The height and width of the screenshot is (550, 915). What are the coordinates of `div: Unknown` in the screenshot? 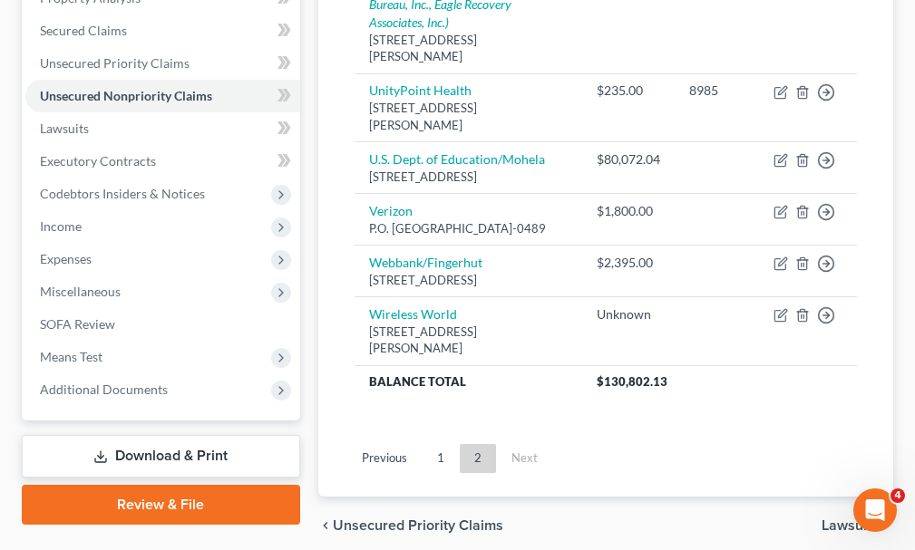 It's located at (628, 315).